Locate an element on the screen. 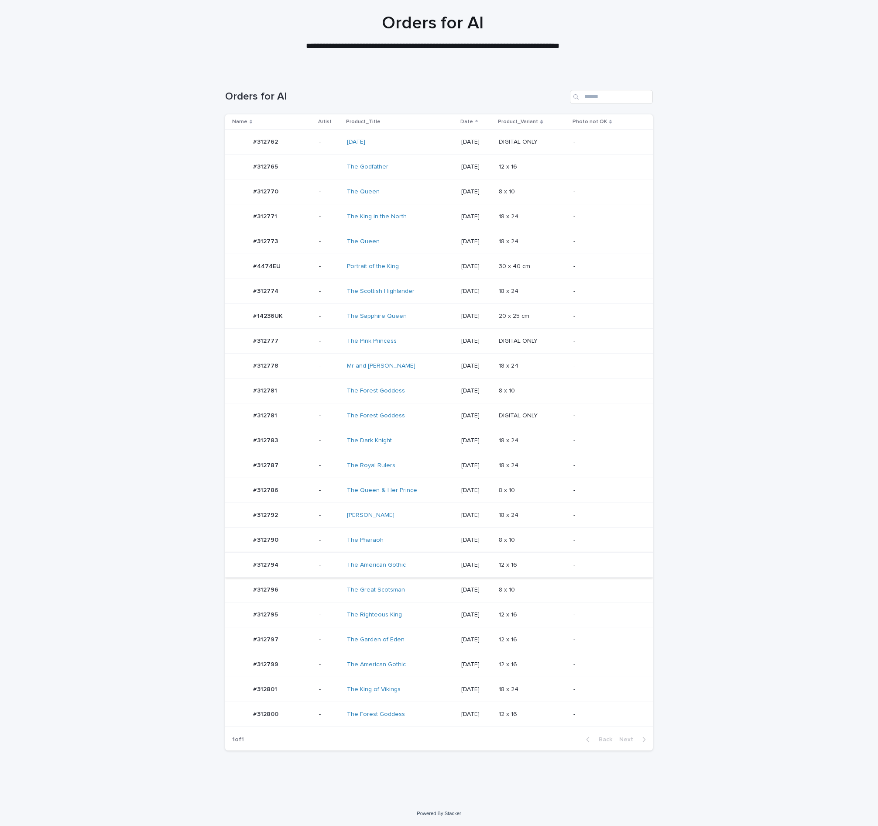 The image size is (878, 826). p: 30 x 40 cm is located at coordinates (516, 265).